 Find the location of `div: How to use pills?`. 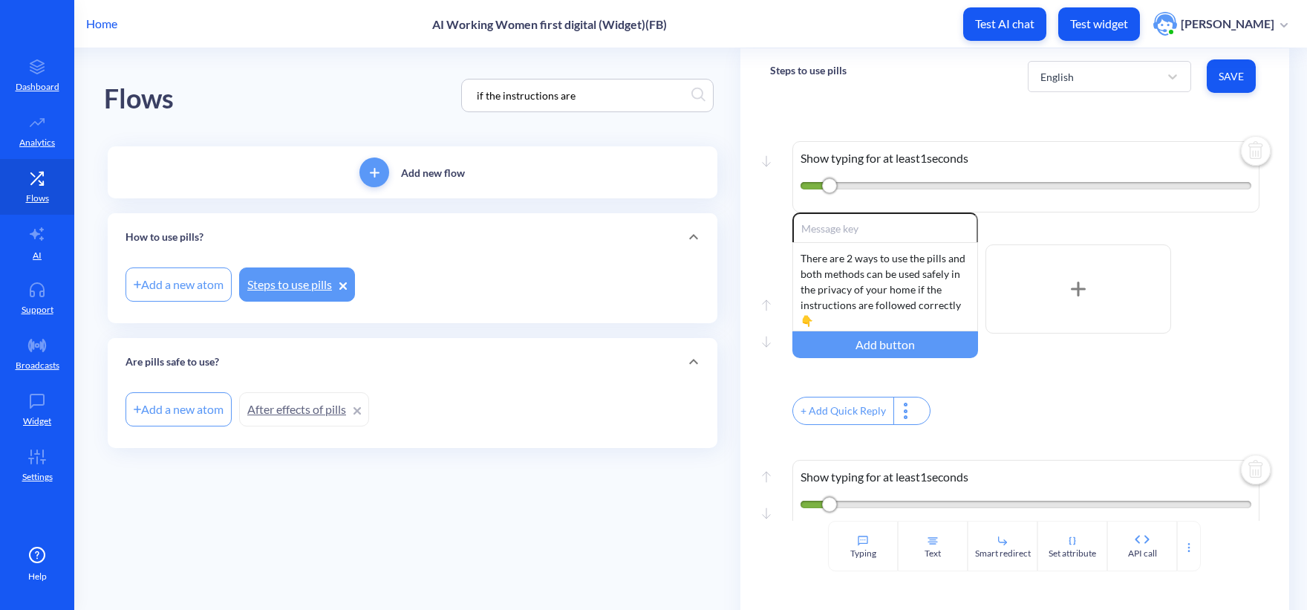

div: How to use pills? is located at coordinates (412, 237).